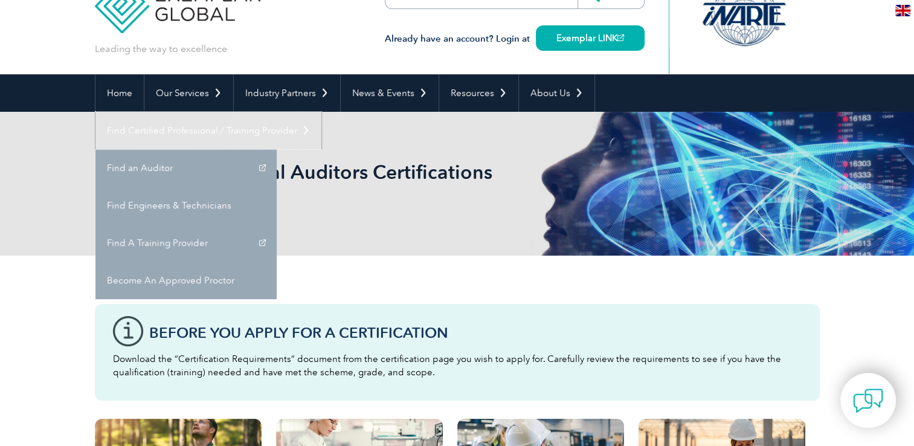  What do you see at coordinates (458, 366) in the screenshot?
I see `p: Download the “Certification Requirements” document from the certification page you wish to apply ...` at bounding box center [458, 366].